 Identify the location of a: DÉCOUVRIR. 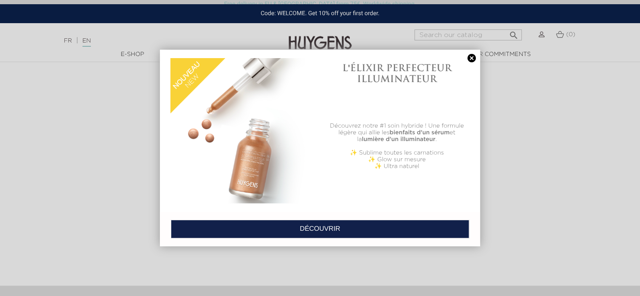
(320, 229).